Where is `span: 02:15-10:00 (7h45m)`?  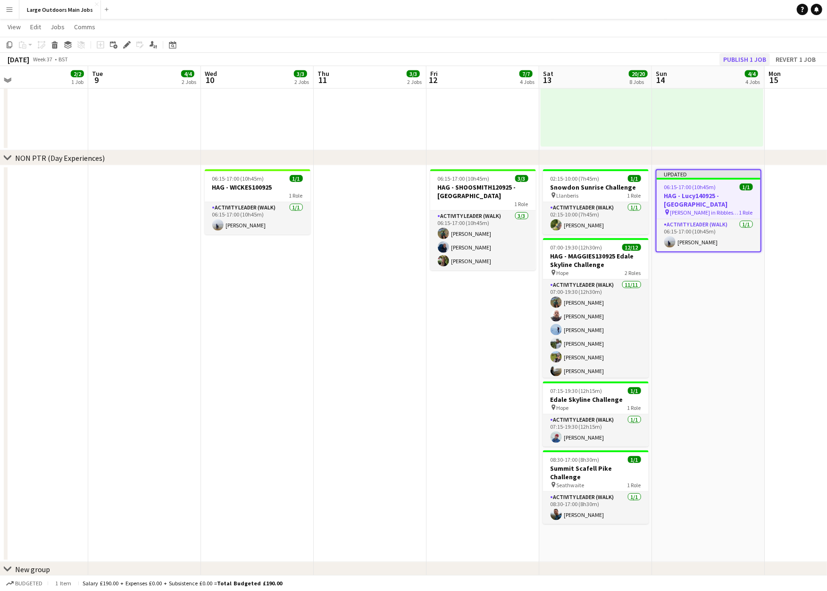
span: 02:15-10:00 (7h45m) is located at coordinates (575, 178).